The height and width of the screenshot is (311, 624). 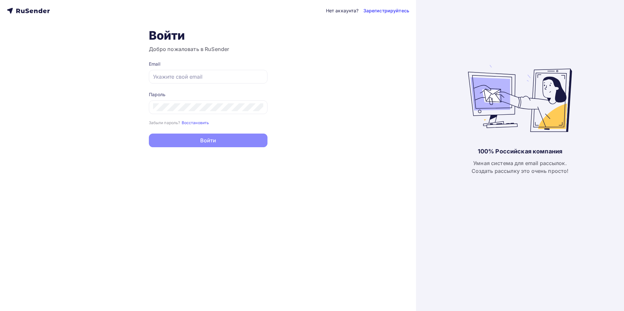 What do you see at coordinates (208, 64) in the screenshot?
I see `div: Email` at bounding box center [208, 64].